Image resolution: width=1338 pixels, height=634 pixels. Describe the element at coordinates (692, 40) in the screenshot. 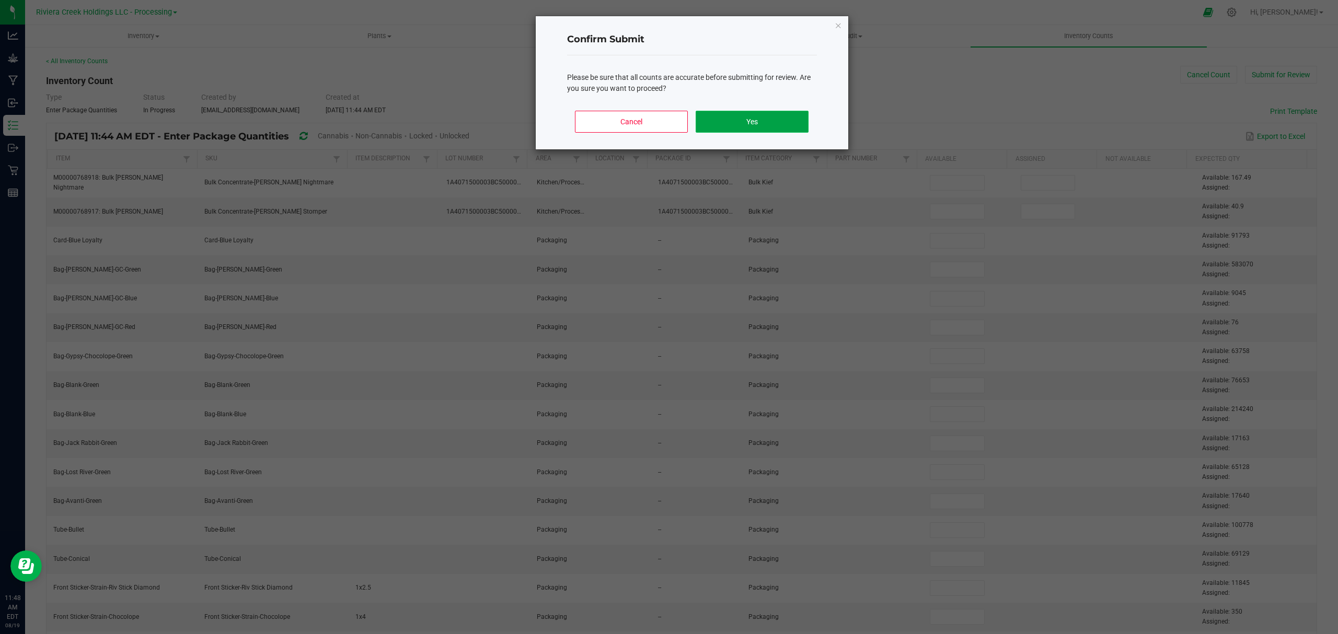

I see `h4: Confirm Submit` at that location.